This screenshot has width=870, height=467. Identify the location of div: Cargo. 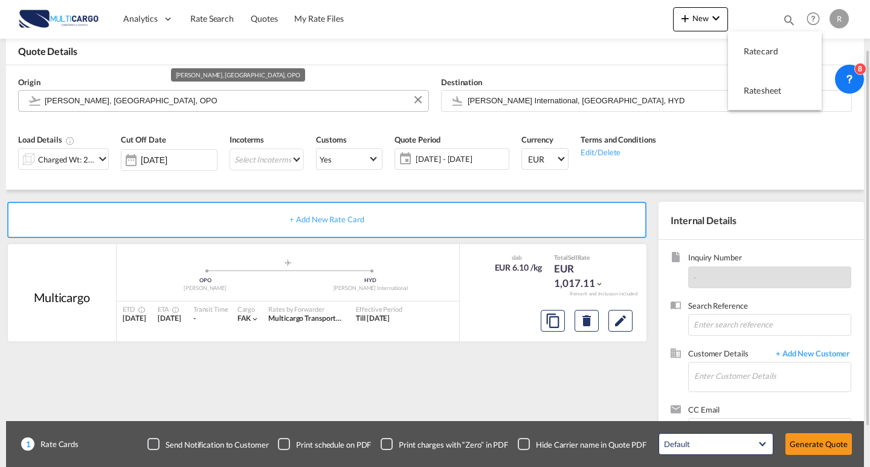
(248, 309).